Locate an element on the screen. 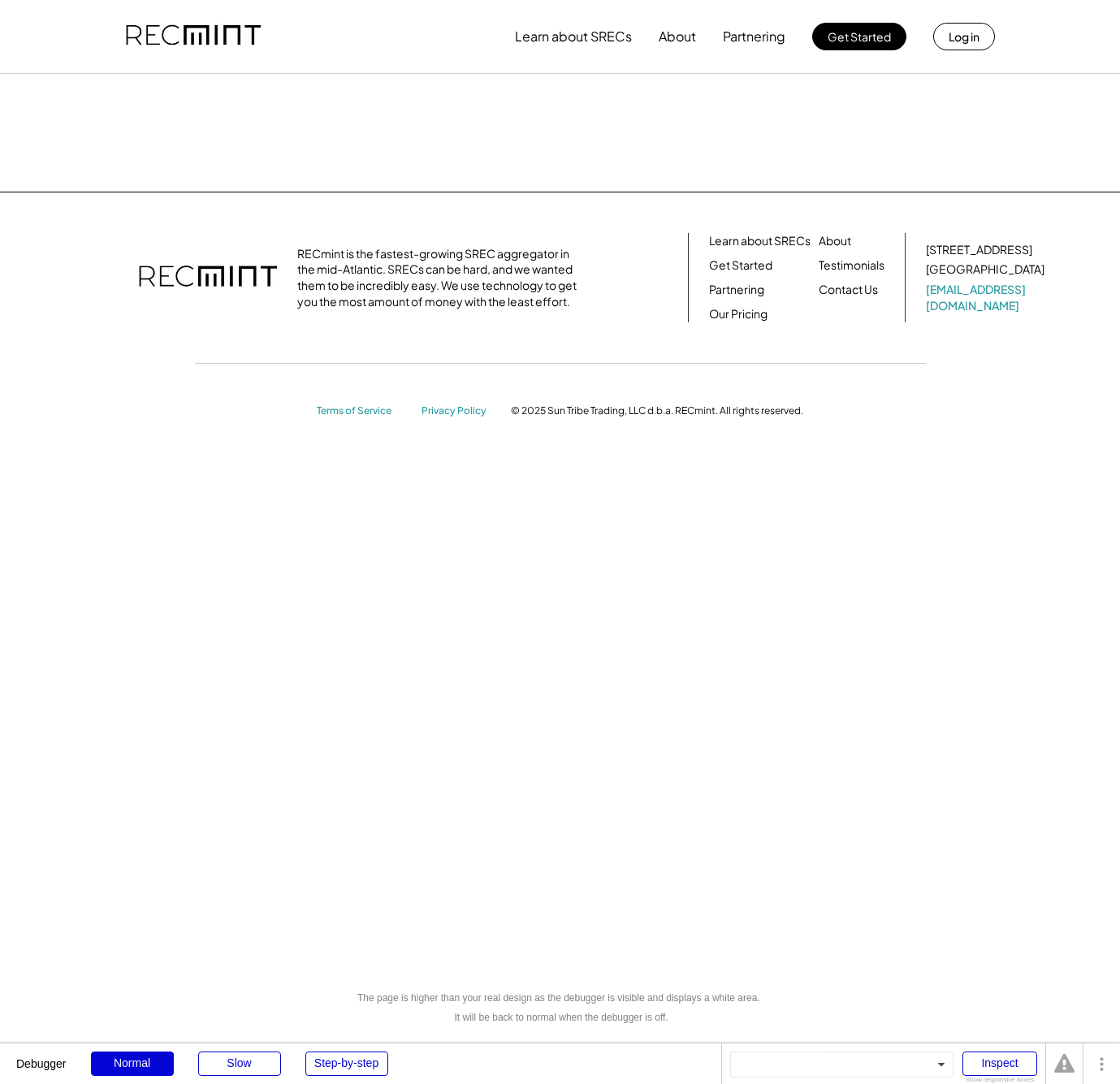  div: Debugger is located at coordinates (42, 1056).